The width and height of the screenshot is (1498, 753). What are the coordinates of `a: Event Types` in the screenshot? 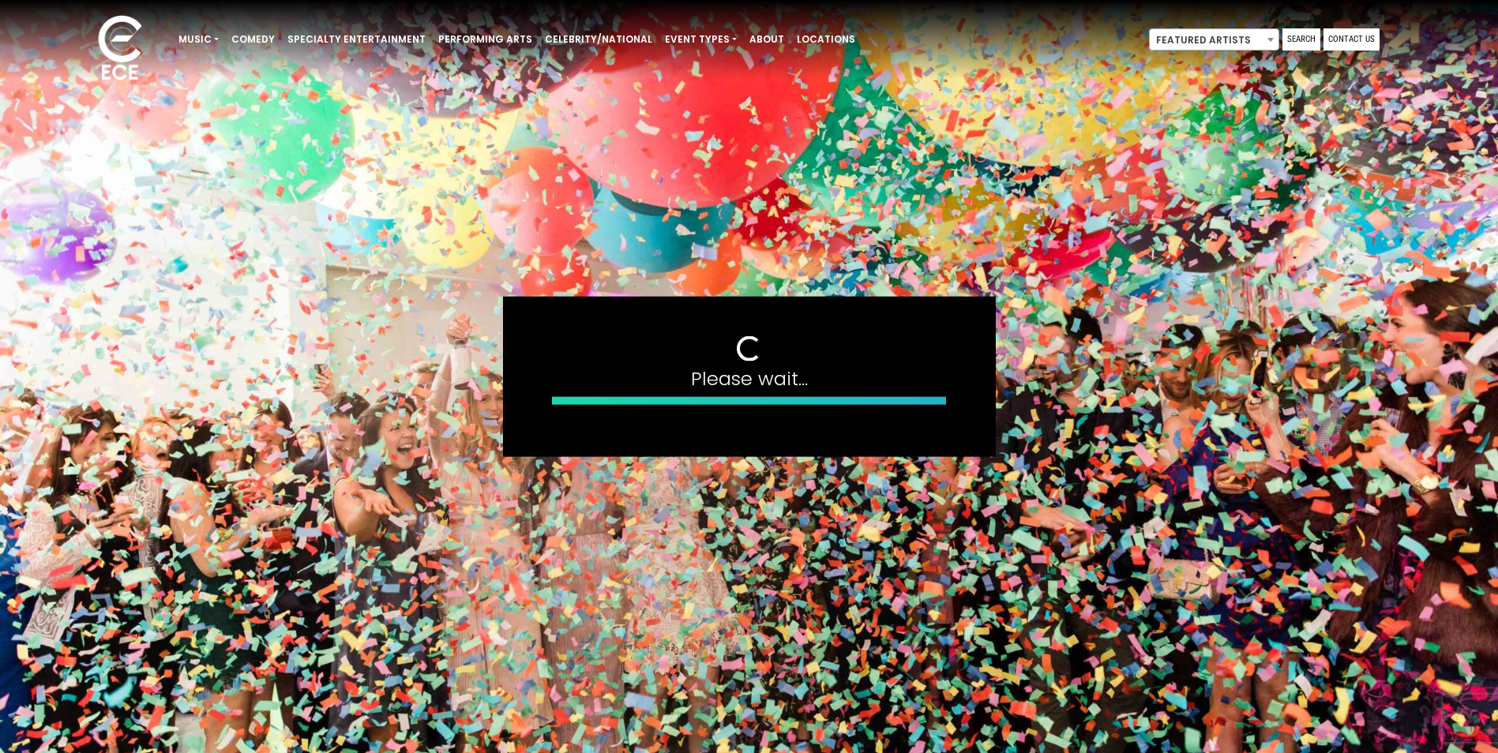 It's located at (700, 39).